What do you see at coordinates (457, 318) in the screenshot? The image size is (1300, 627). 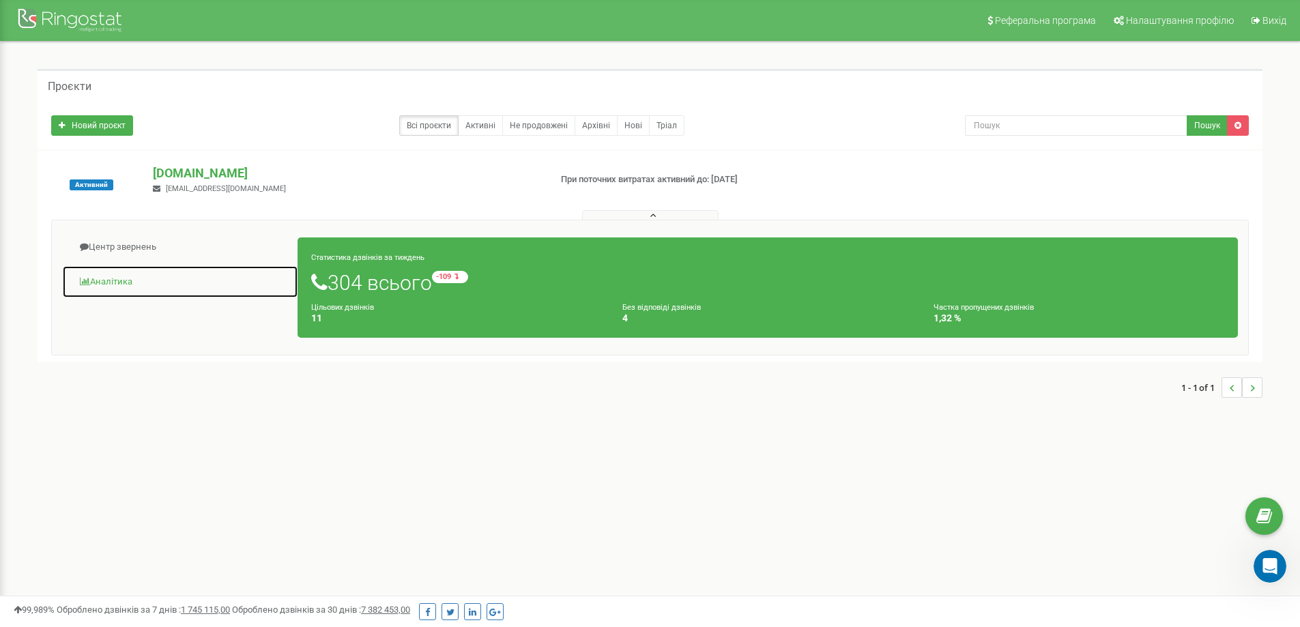 I see `h4: 11` at bounding box center [457, 318].